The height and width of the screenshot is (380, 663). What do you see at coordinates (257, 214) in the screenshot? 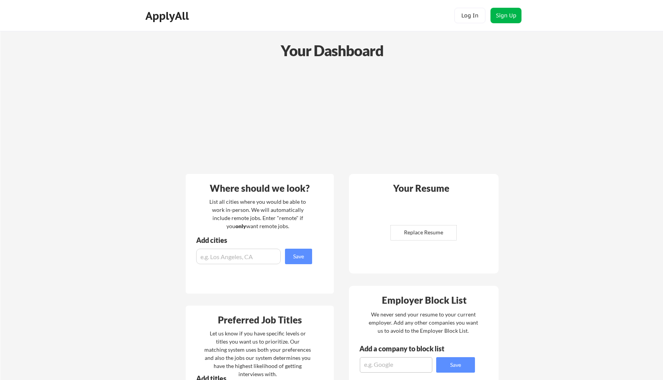
I see `div: List all cities where you would be able to work in-person. We will automatically include remote j...` at bounding box center [257, 214].